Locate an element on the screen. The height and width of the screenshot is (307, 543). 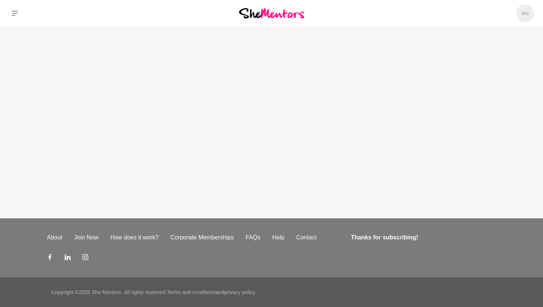
a: privacy policy is located at coordinates (240, 292).